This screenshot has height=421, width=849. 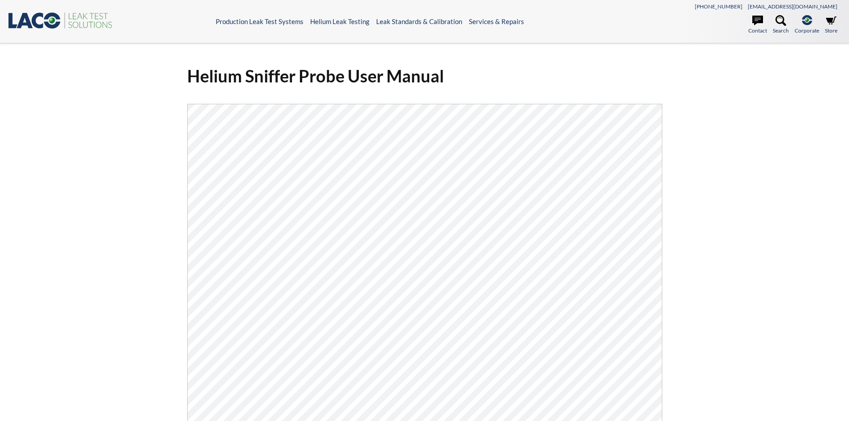 I want to click on a: Store, so click(x=831, y=25).